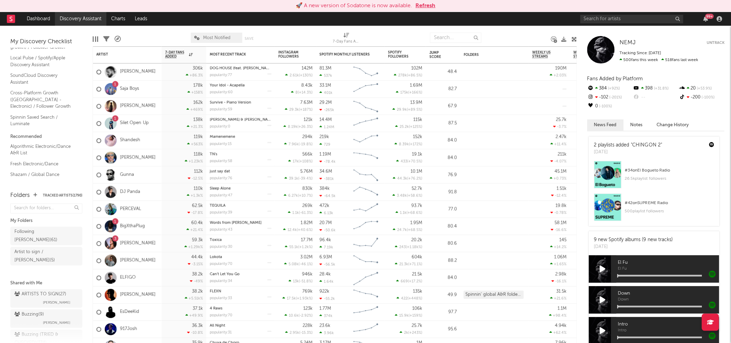 The height and width of the screenshot is (343, 731). I want to click on span: +187 %, so click(306, 110).